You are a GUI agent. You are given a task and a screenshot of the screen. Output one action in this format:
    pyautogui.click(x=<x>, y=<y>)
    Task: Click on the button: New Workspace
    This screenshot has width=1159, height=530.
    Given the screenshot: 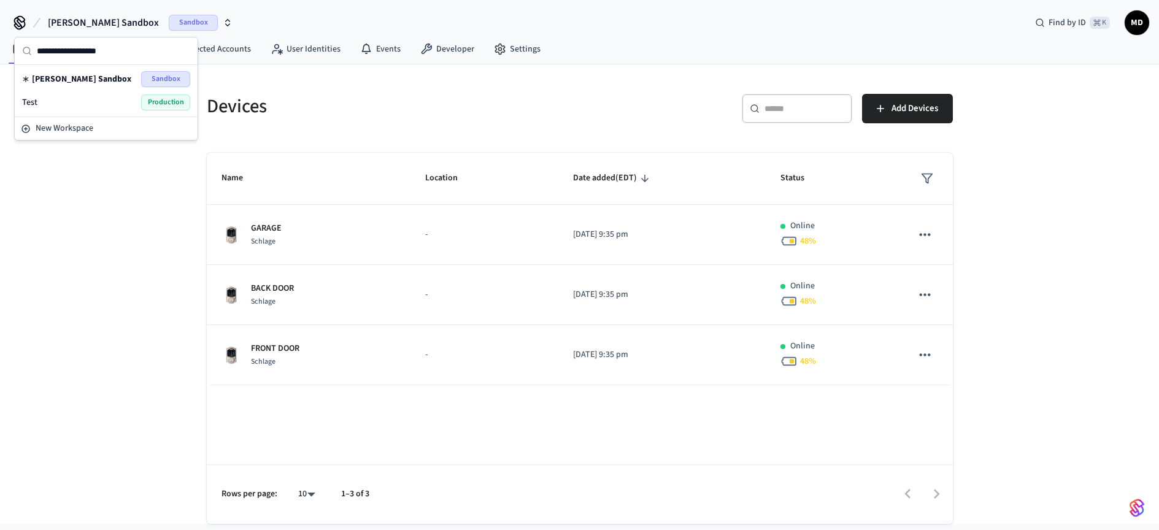 What is the action you would take?
    pyautogui.click(x=106, y=128)
    